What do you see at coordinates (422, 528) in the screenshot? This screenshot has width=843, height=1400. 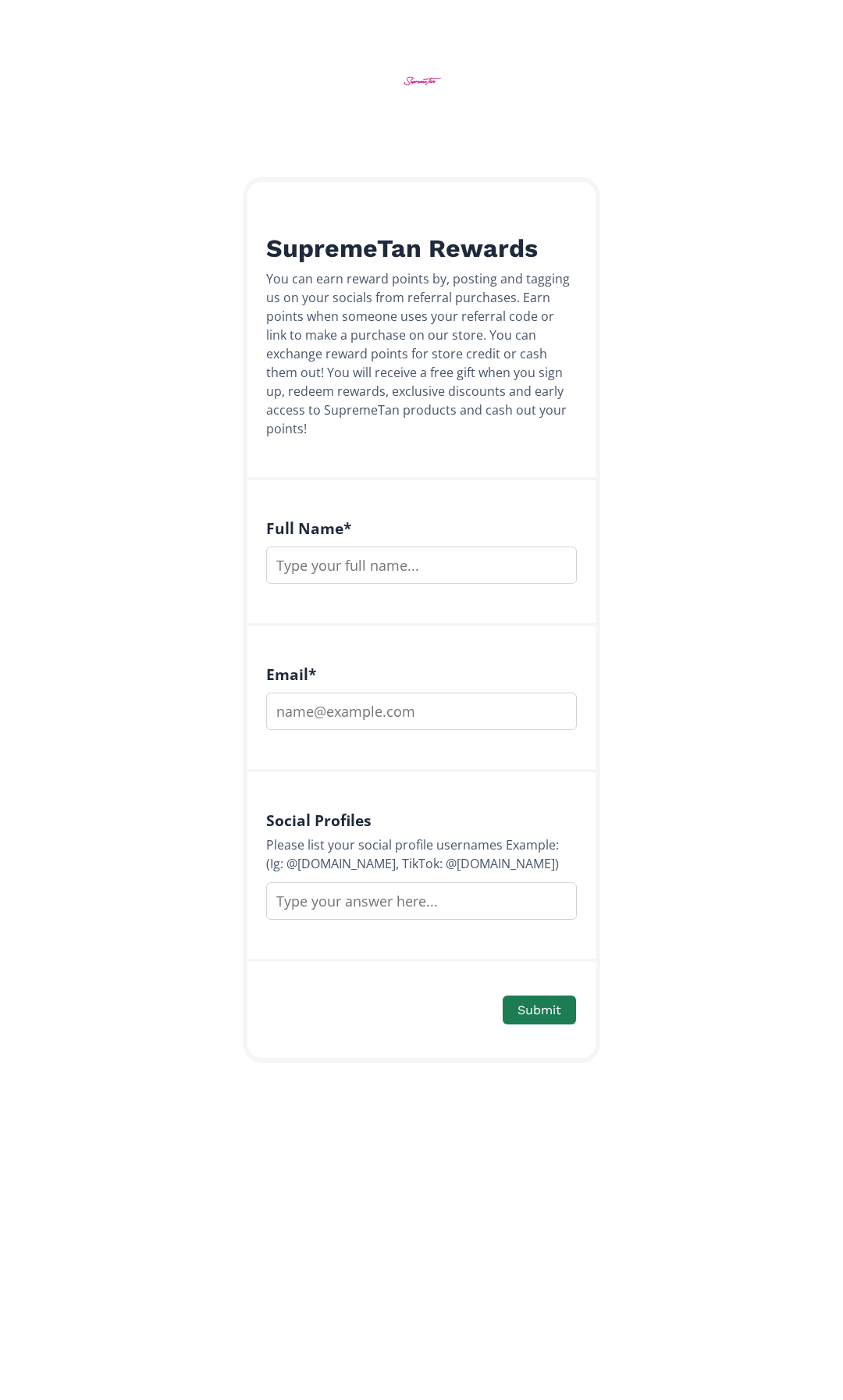 I see `h4: Full Name *` at bounding box center [422, 528].